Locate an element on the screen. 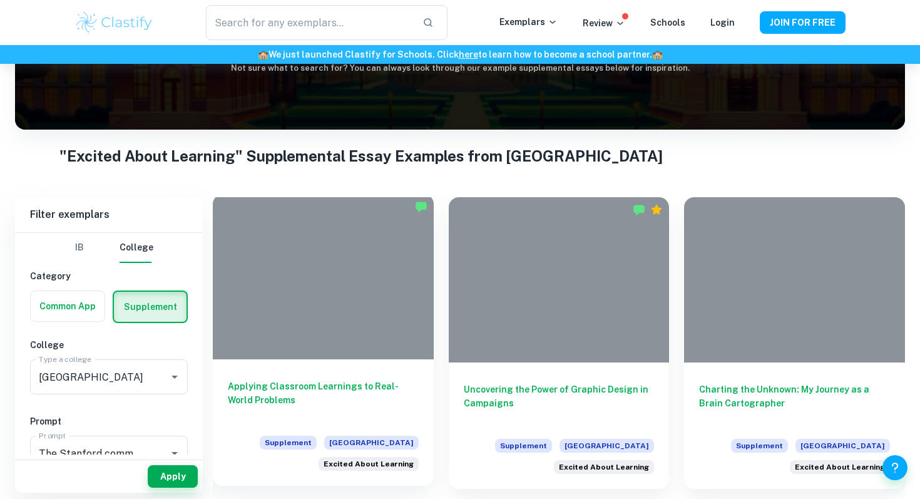  h6: Charting the Unknown: My Journey as a Brain Cartographer is located at coordinates (794, 403).